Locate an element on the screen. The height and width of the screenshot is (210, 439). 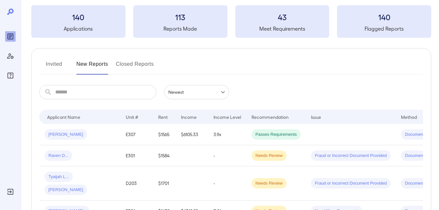
h3: 113 is located at coordinates (180, 17).